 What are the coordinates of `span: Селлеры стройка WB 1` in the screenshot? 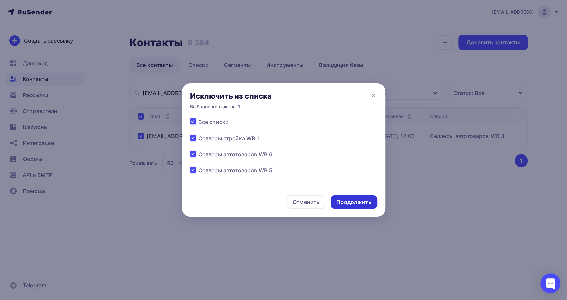 It's located at (229, 138).